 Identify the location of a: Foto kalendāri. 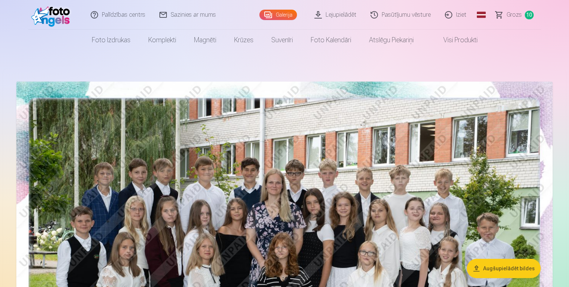
(331, 40).